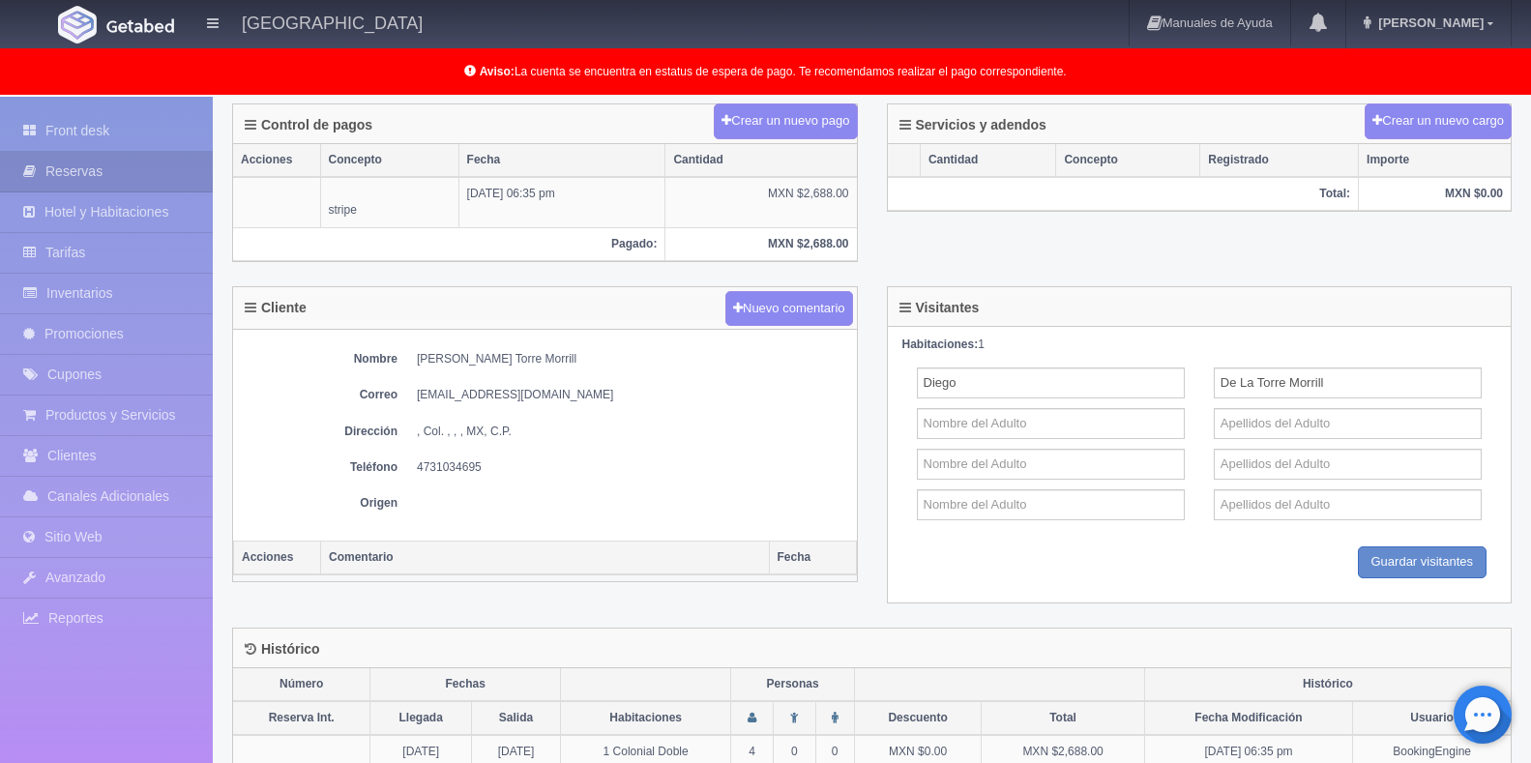 This screenshot has height=763, width=1531. I want to click on dt: Nombre, so click(320, 359).